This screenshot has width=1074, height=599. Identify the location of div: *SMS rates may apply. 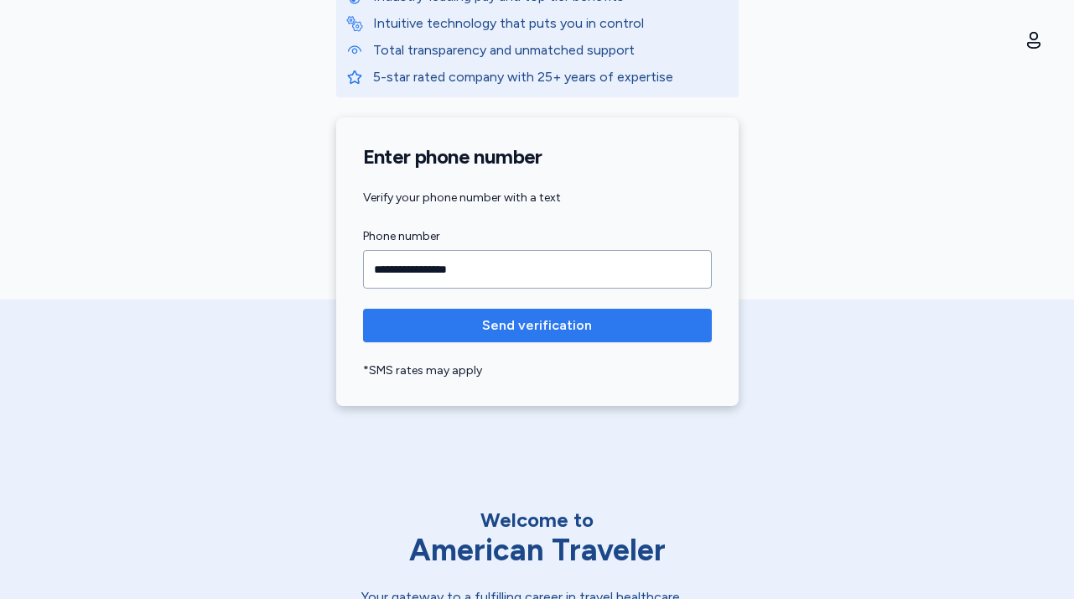
(537, 371).